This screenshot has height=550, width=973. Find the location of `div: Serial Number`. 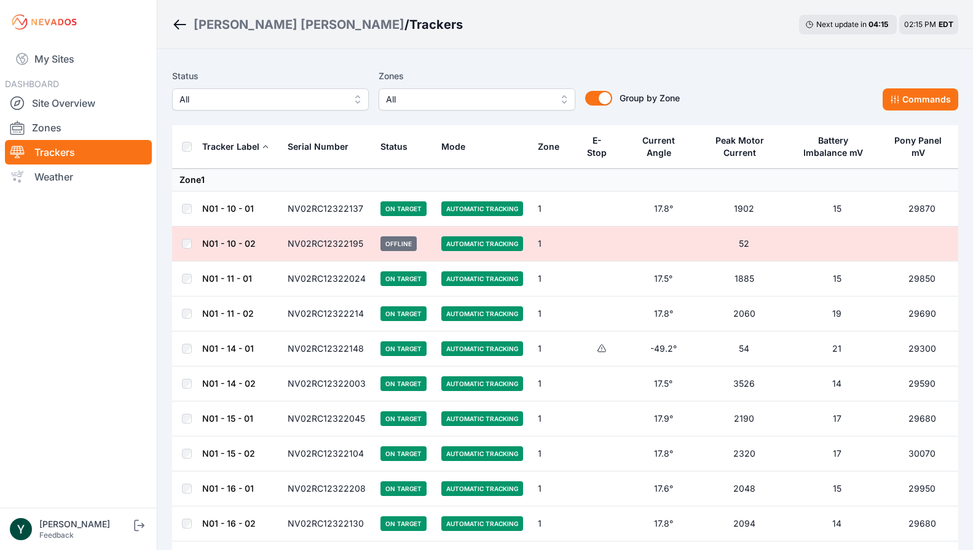

div: Serial Number is located at coordinates (318, 147).